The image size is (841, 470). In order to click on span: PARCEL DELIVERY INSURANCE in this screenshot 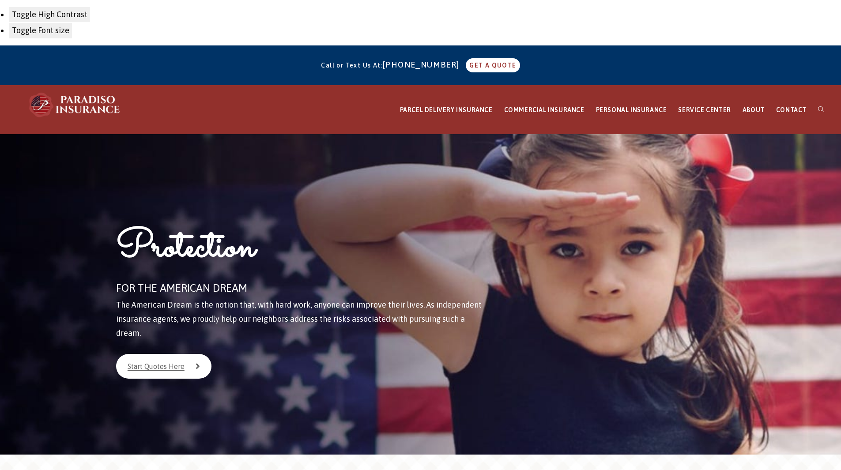, I will do `click(447, 110)`.